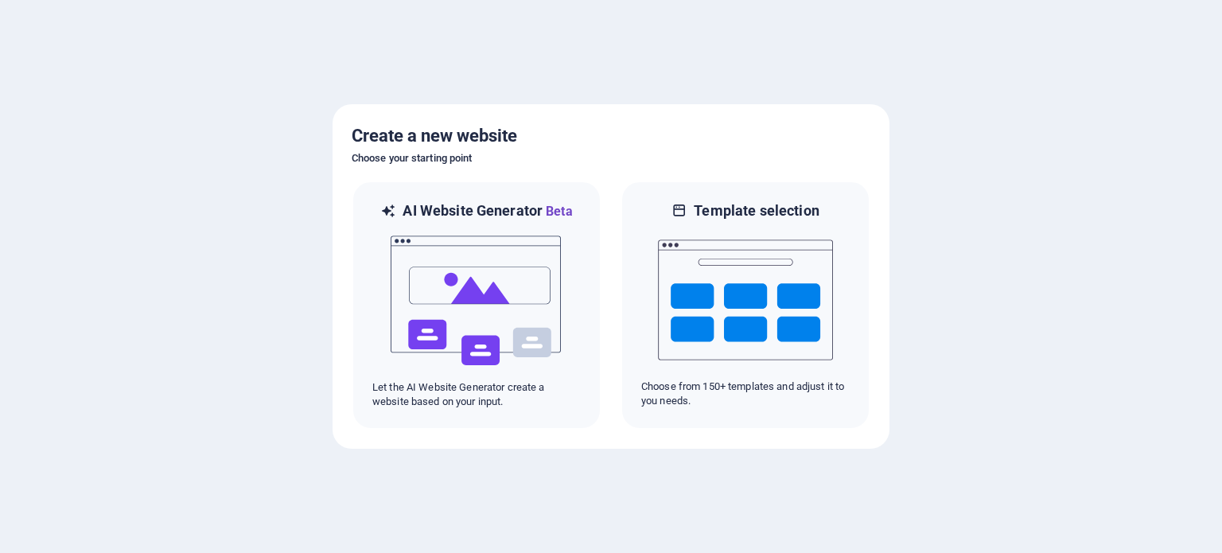  I want to click on p: Choose from 150+ templates and adjust it to you needs., so click(745, 394).